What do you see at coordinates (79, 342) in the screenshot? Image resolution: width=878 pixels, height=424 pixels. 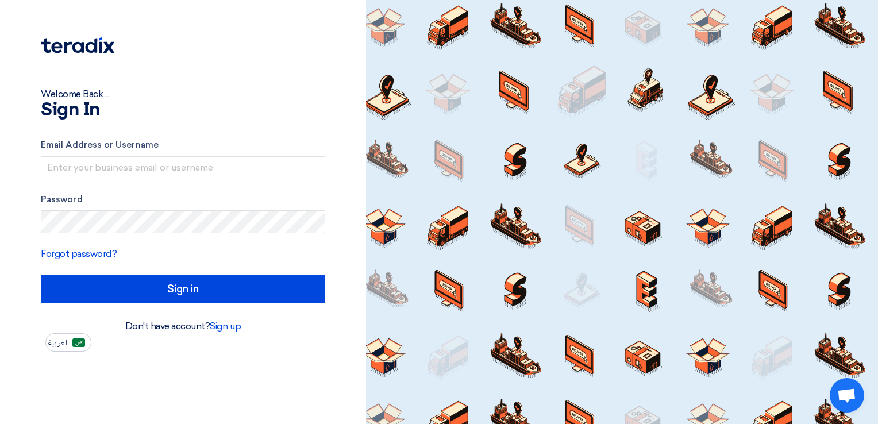 I see `img: ar-AR.png` at bounding box center [79, 342].